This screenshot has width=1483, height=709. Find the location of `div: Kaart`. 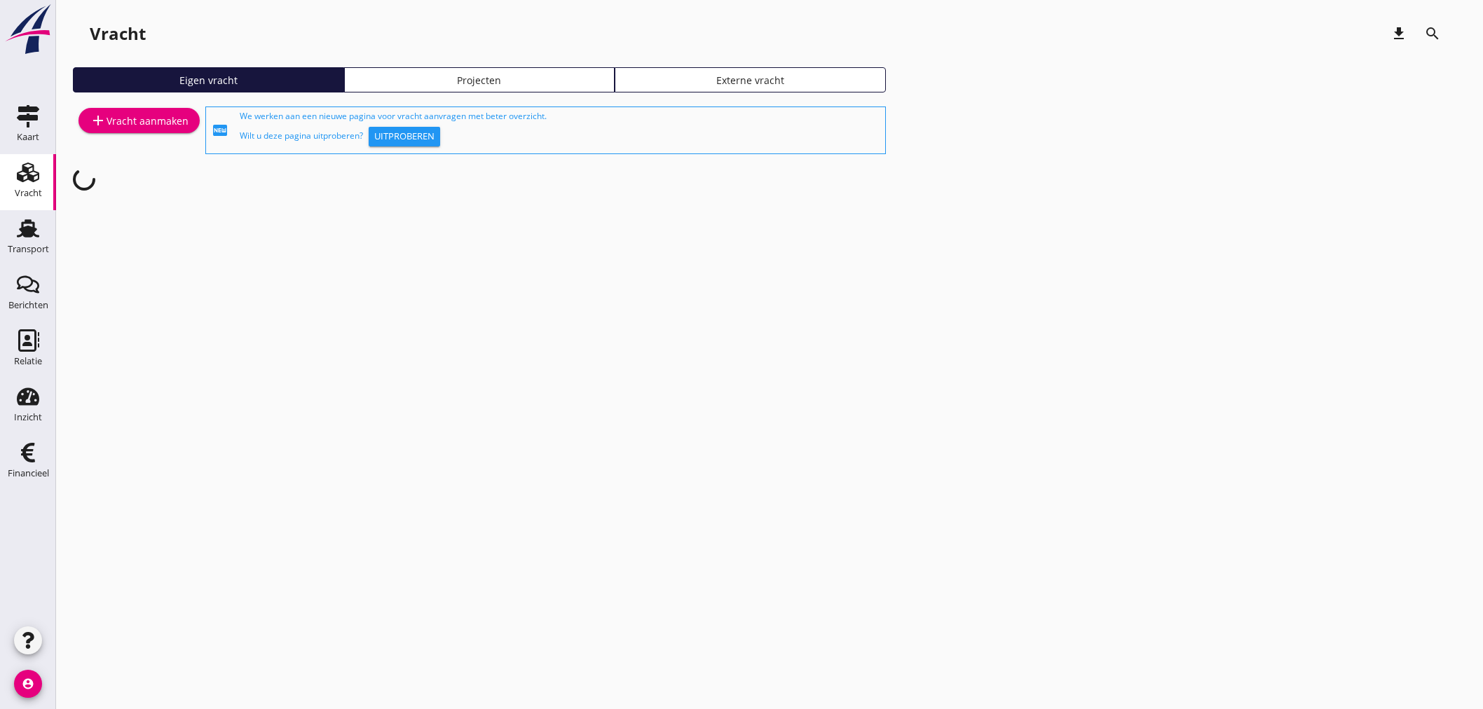

div: Kaart is located at coordinates (28, 137).